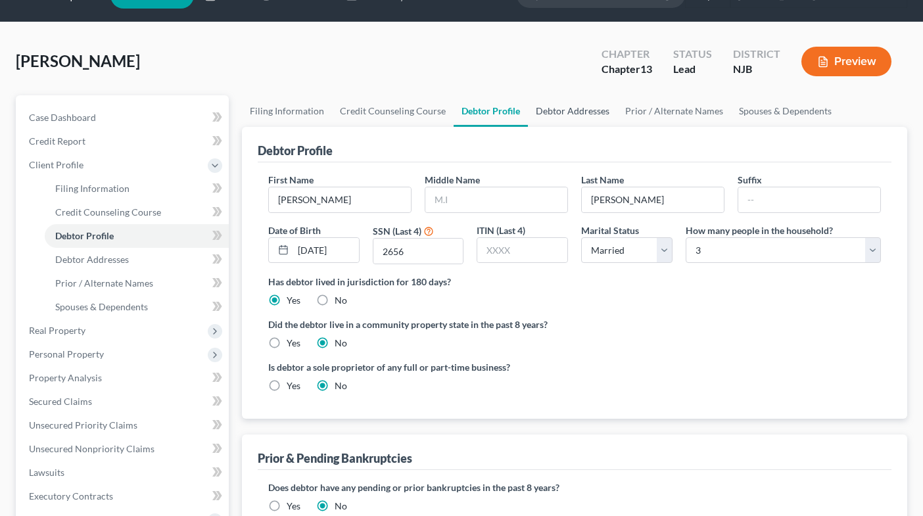 The image size is (923, 516). Describe the element at coordinates (124, 141) in the screenshot. I see `a: Credit Report` at that location.